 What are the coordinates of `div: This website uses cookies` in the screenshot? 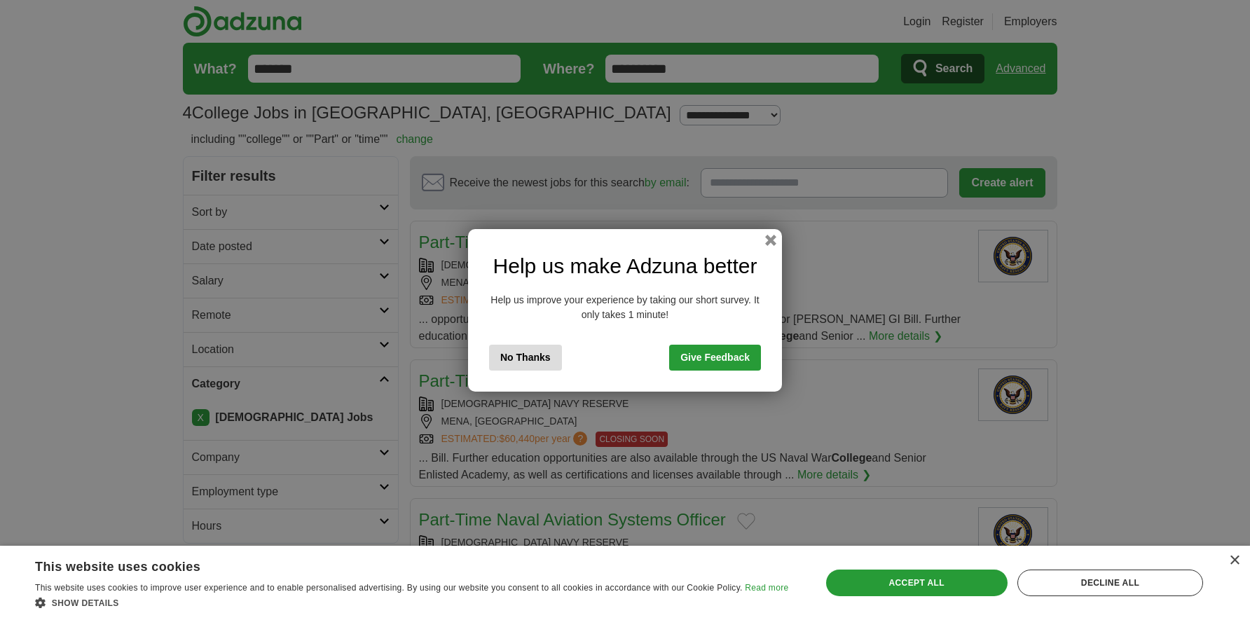 It's located at (394, 565).